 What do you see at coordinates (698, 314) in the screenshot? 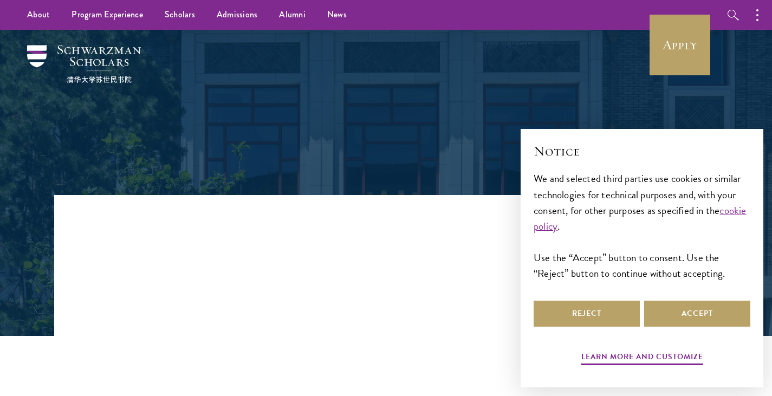
I see `button: Accept` at bounding box center [698, 314].